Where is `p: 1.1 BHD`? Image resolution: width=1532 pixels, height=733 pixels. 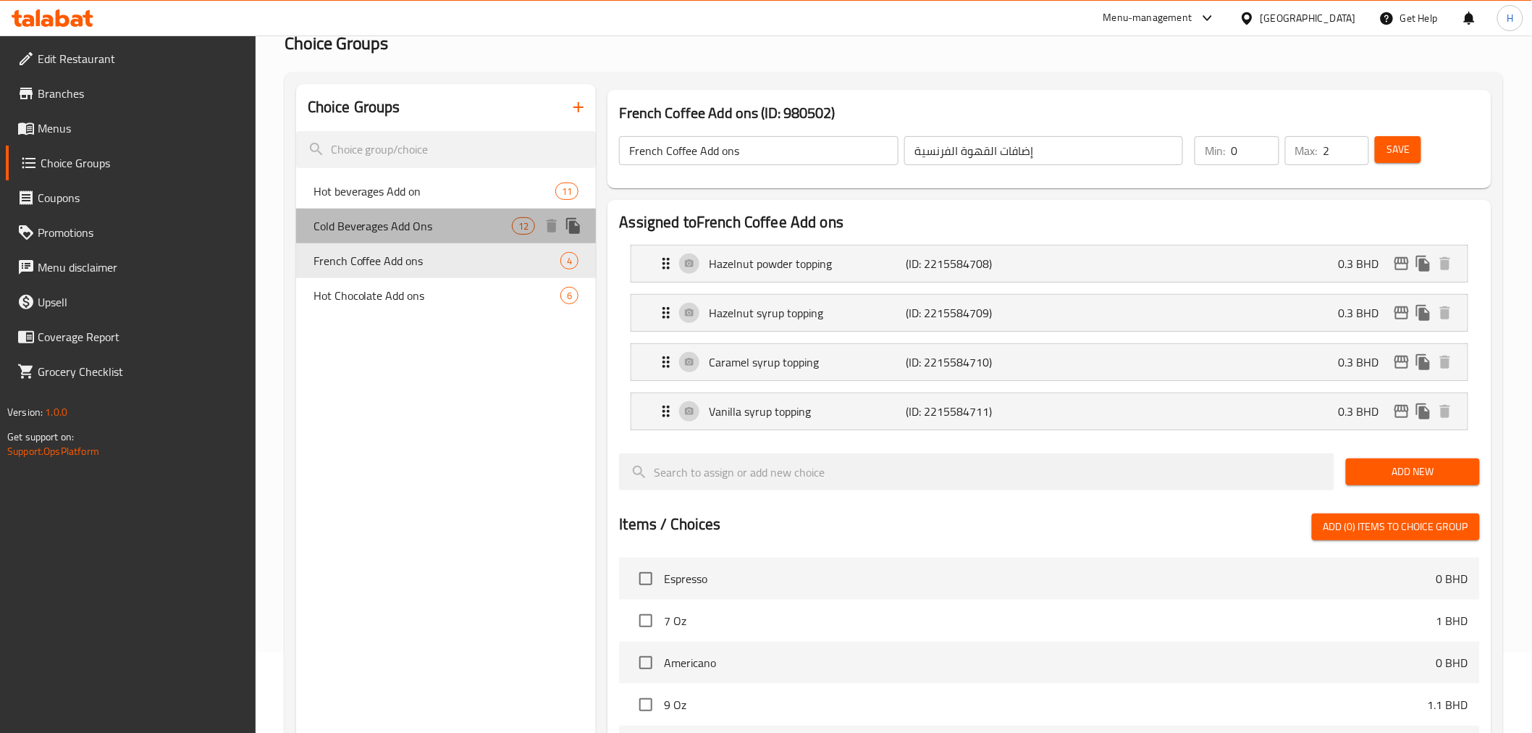
p: 1.1 BHD is located at coordinates (1448, 704).